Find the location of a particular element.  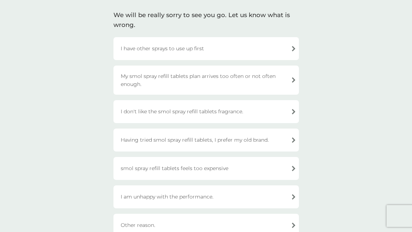

div: My smol spray refill tablets plan arrives too often or not often enough. is located at coordinates (206, 80).